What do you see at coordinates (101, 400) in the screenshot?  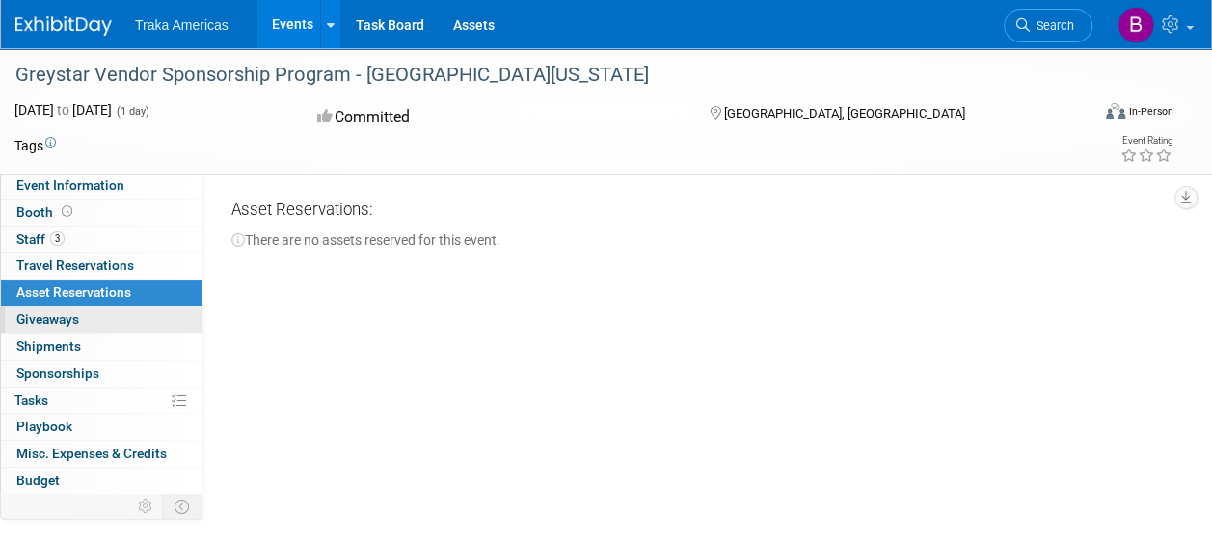 I see `a: Tasks` at bounding box center [101, 400].